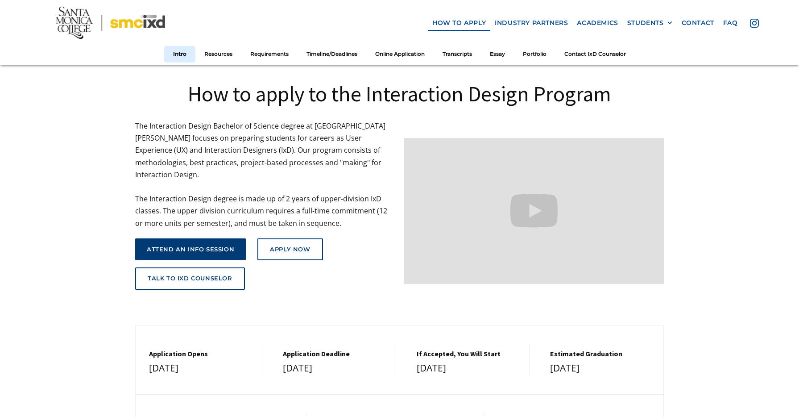 Image resolution: width=799 pixels, height=417 pixels. What do you see at coordinates (290, 249) in the screenshot?
I see `a: Apply Now` at bounding box center [290, 249].